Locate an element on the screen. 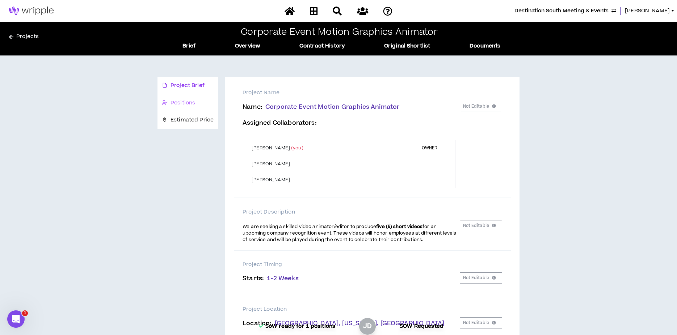 The height and width of the screenshot is (335, 677). p: Project Timing is located at coordinates (372, 264).